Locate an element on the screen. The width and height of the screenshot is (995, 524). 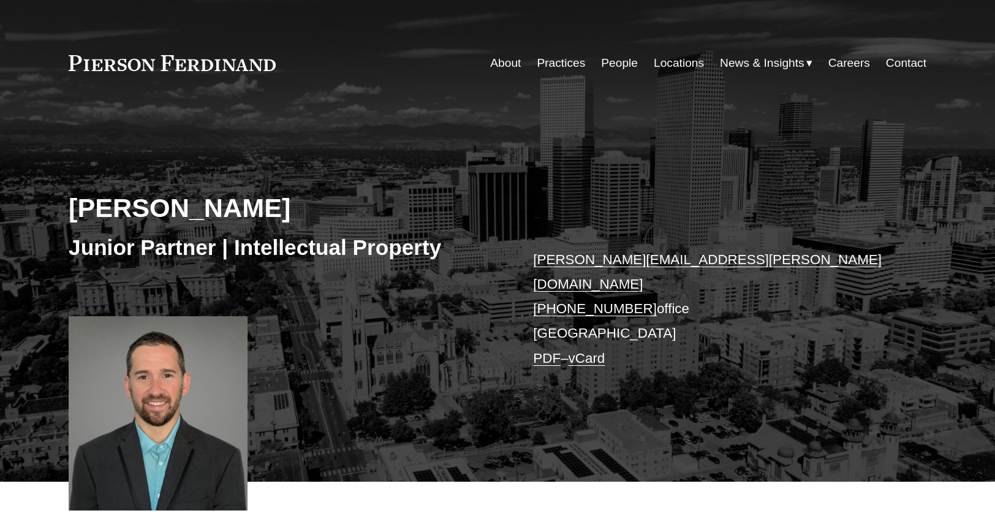
a: Practices is located at coordinates (561, 63).